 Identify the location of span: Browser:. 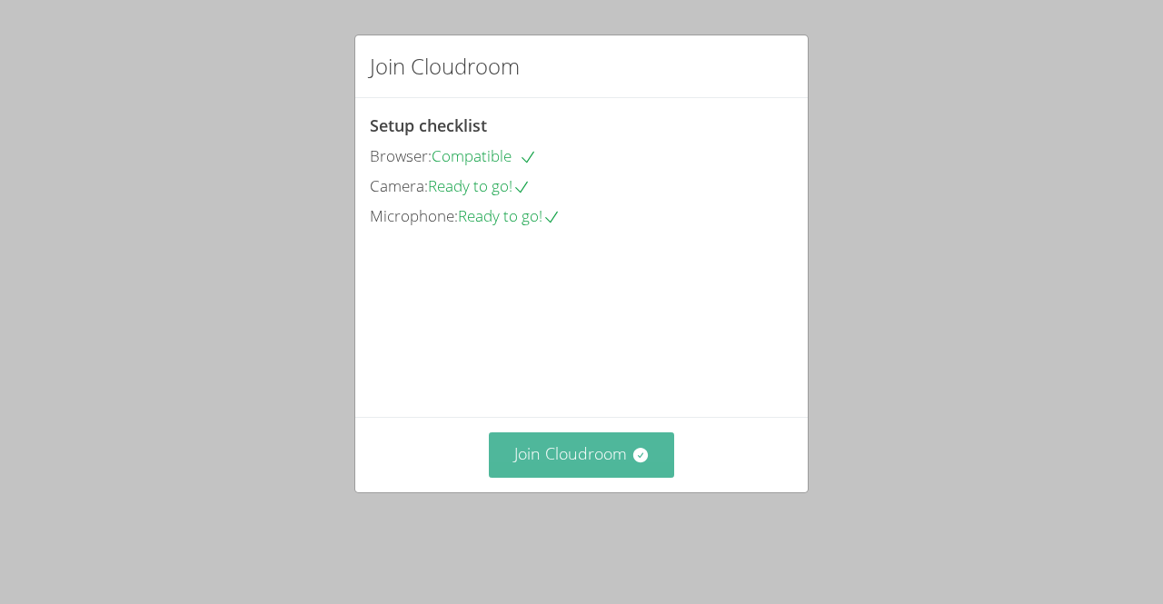
(401, 155).